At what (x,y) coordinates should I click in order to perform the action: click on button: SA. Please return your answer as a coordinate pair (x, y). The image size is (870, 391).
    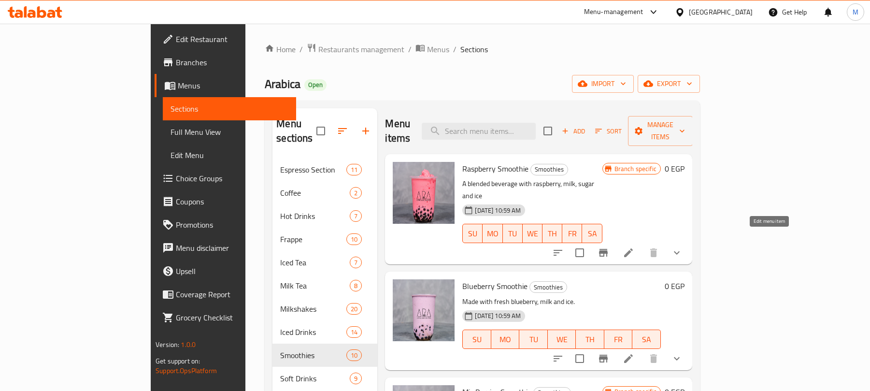
    Looking at the image, I should click on (592, 233).